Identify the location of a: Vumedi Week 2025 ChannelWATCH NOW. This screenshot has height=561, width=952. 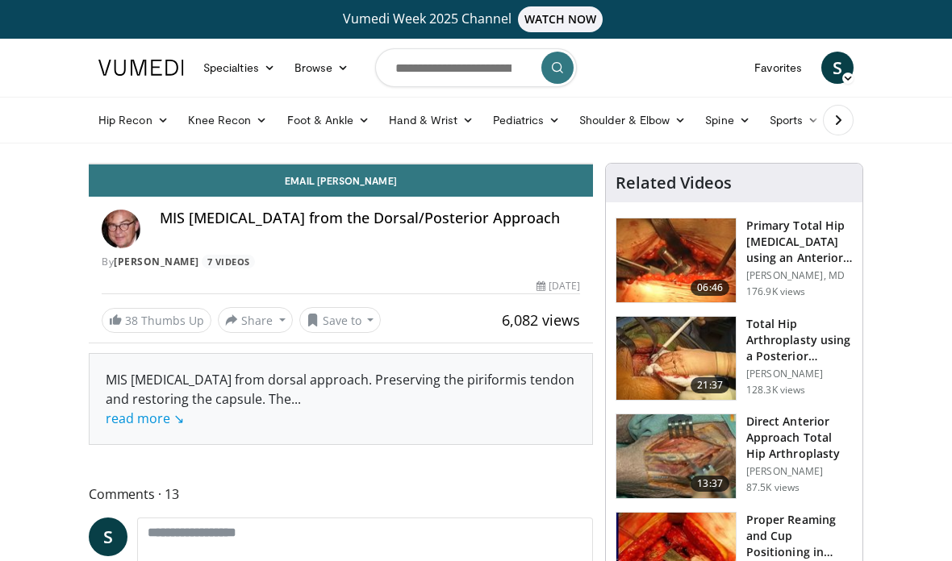
(476, 19).